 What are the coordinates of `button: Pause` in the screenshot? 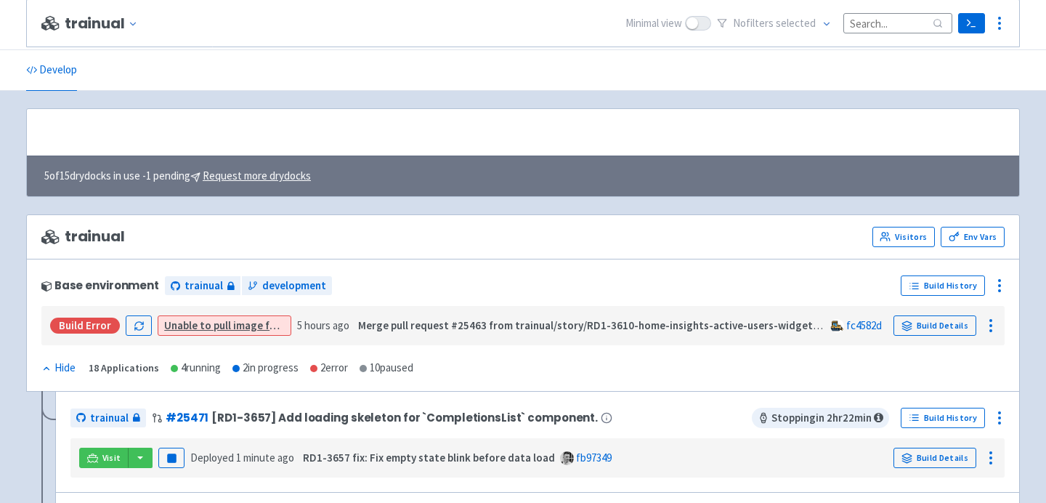 It's located at (171, 458).